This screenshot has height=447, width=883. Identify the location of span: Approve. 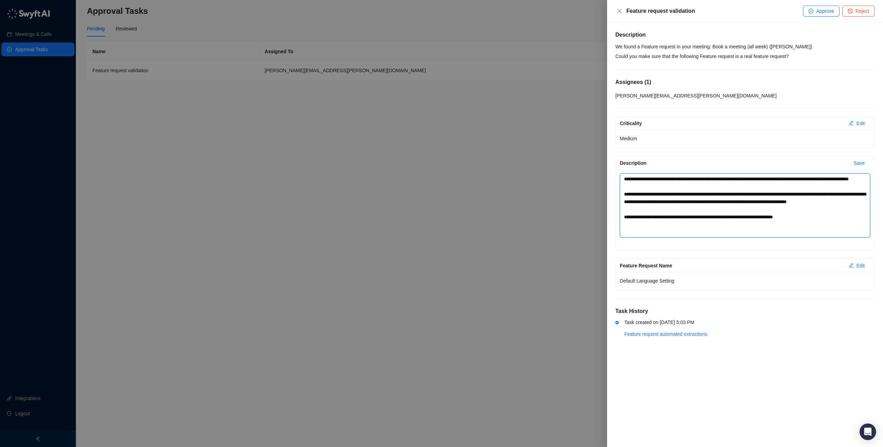
(825, 11).